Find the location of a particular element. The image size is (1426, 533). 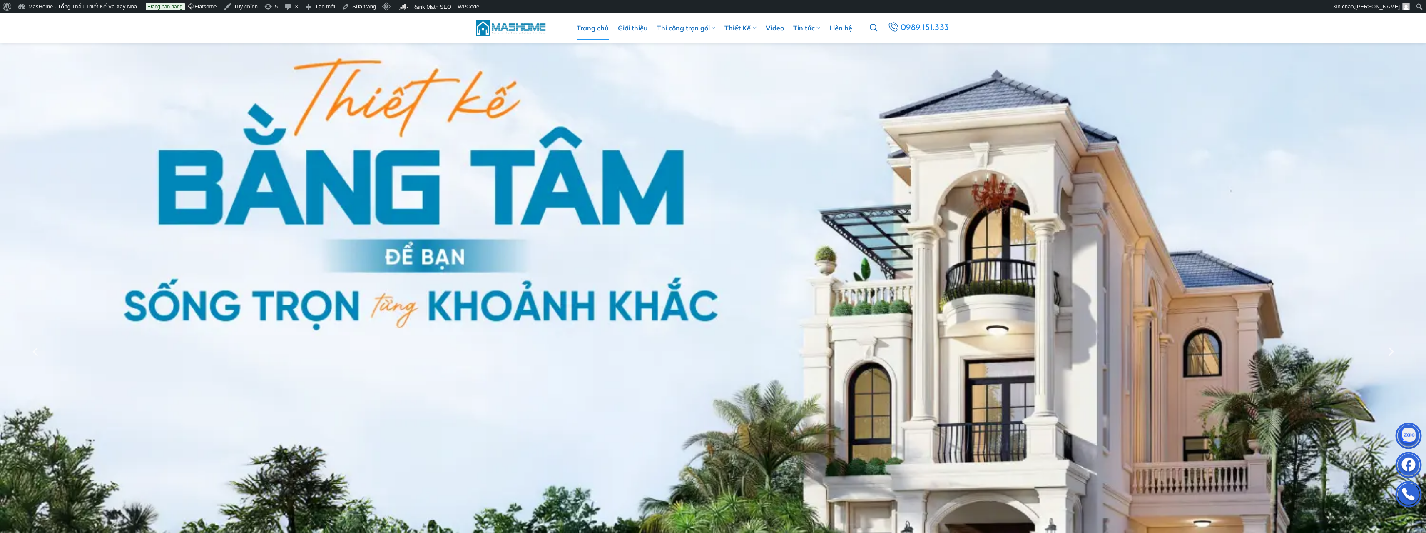

a: Liên hệ is located at coordinates (841, 28).